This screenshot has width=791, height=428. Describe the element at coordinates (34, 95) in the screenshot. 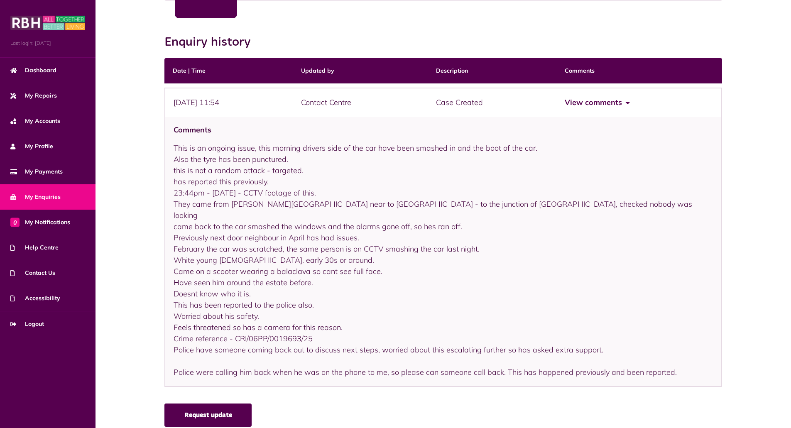

I see `span: My Repairs` at that location.